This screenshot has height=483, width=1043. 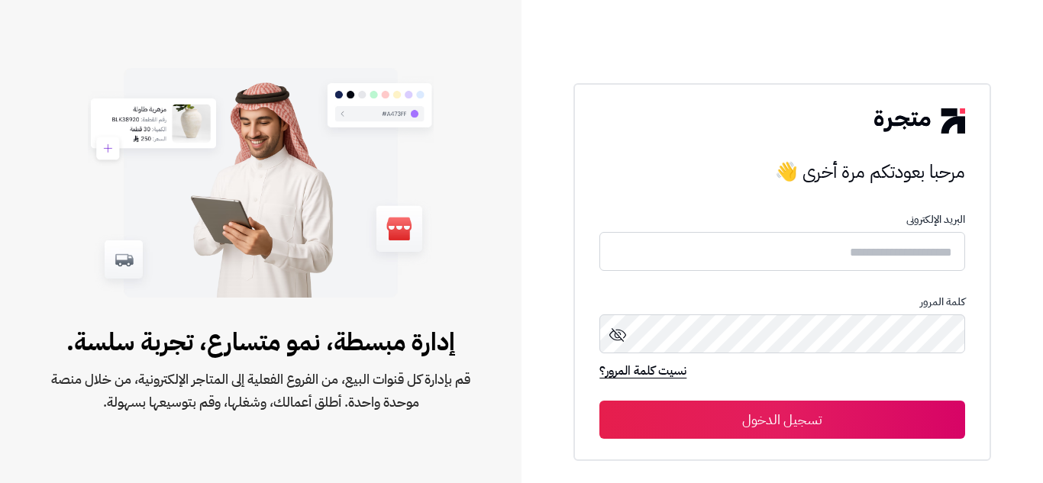 I want to click on span: قم بإدارة كل قنوات البيع، من الفروع الفعلية إلى المتاجر الإلكترونية، من خلال منصة موحدة واحدة. أط..., so click(x=260, y=391).